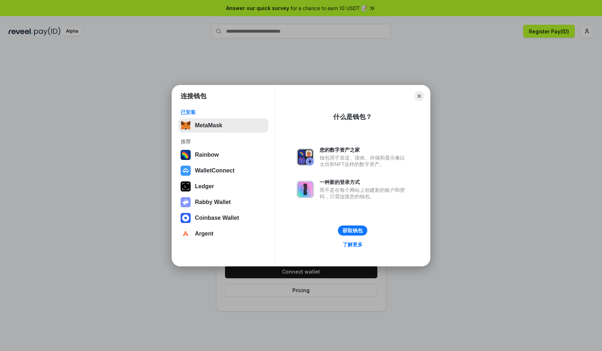  What do you see at coordinates (223, 218) in the screenshot?
I see `button: Coinbase Wallet` at bounding box center [223, 218].